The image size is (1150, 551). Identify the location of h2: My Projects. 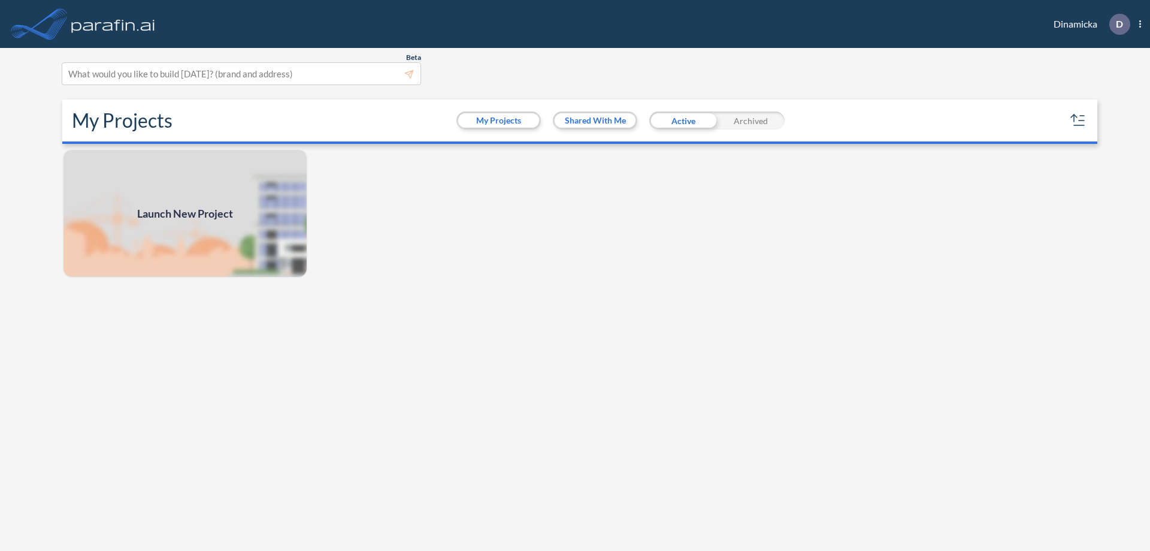
(122, 120).